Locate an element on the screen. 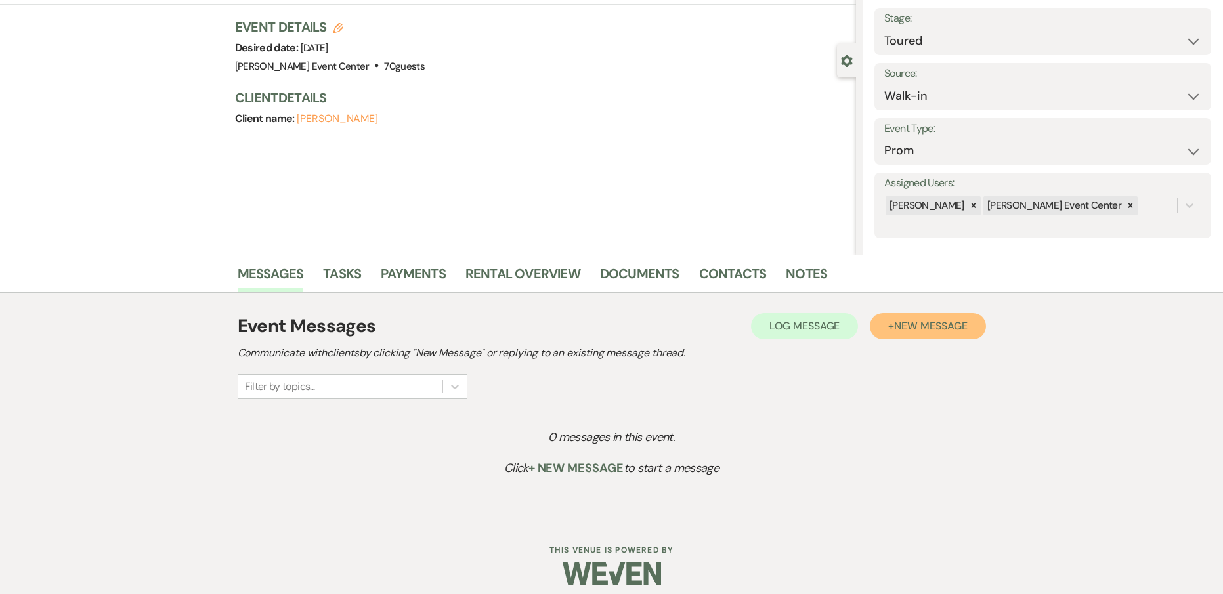 The image size is (1223, 594). a: Tasks is located at coordinates (342, 278).